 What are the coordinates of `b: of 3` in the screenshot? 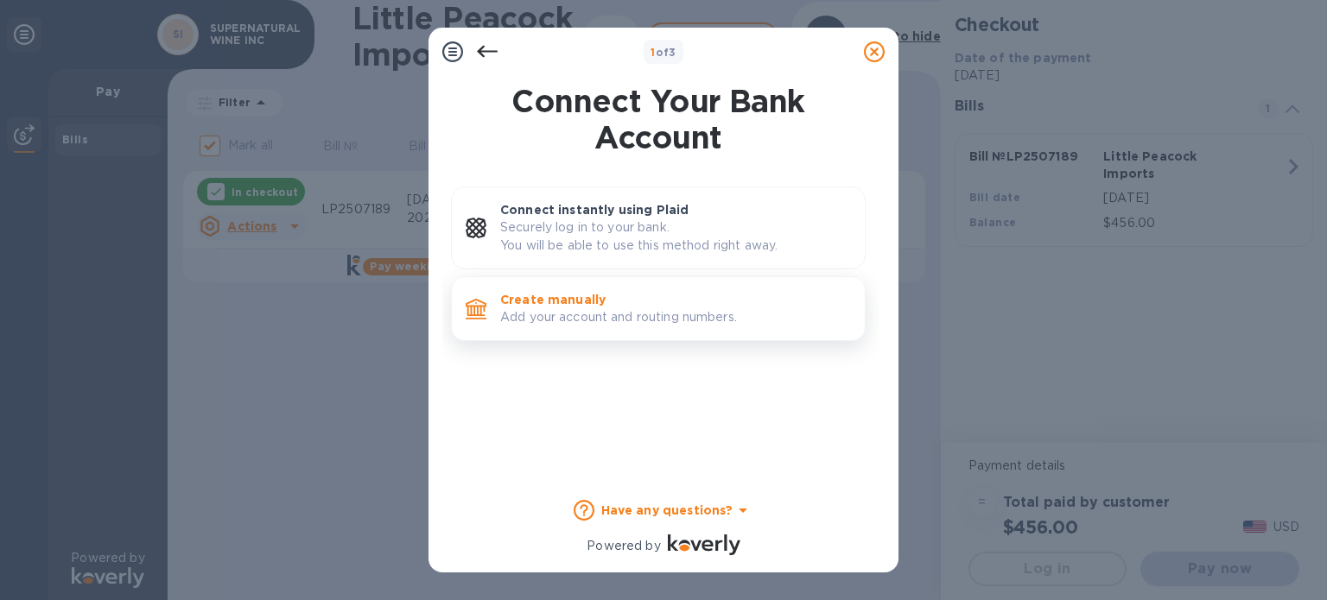 It's located at (663, 52).